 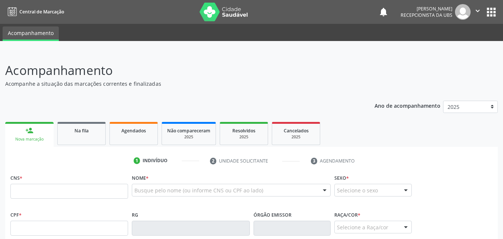 What do you see at coordinates (463, 12) in the screenshot?
I see `img: img` at bounding box center [463, 12].